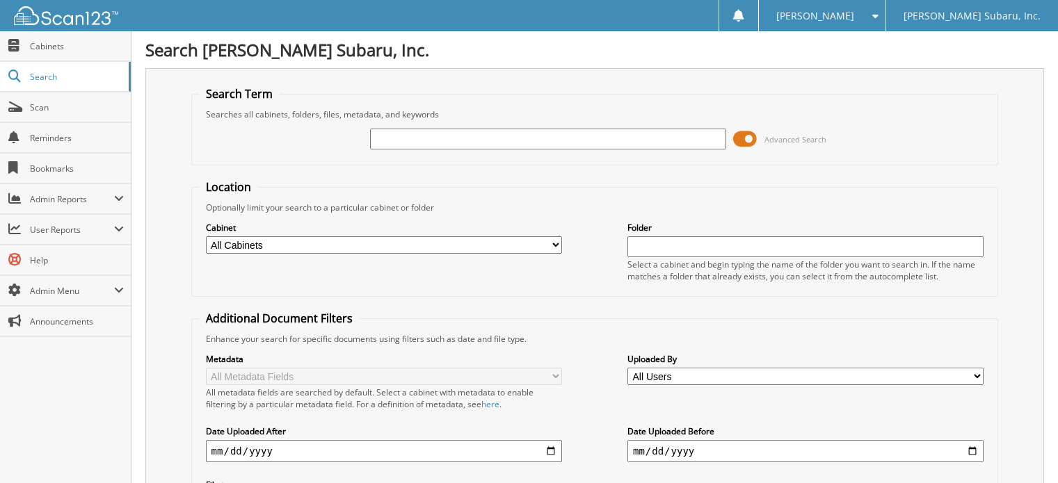 This screenshot has width=1058, height=483. What do you see at coordinates (279, 319) in the screenshot?
I see `legend: Additional Document Filters` at bounding box center [279, 319].